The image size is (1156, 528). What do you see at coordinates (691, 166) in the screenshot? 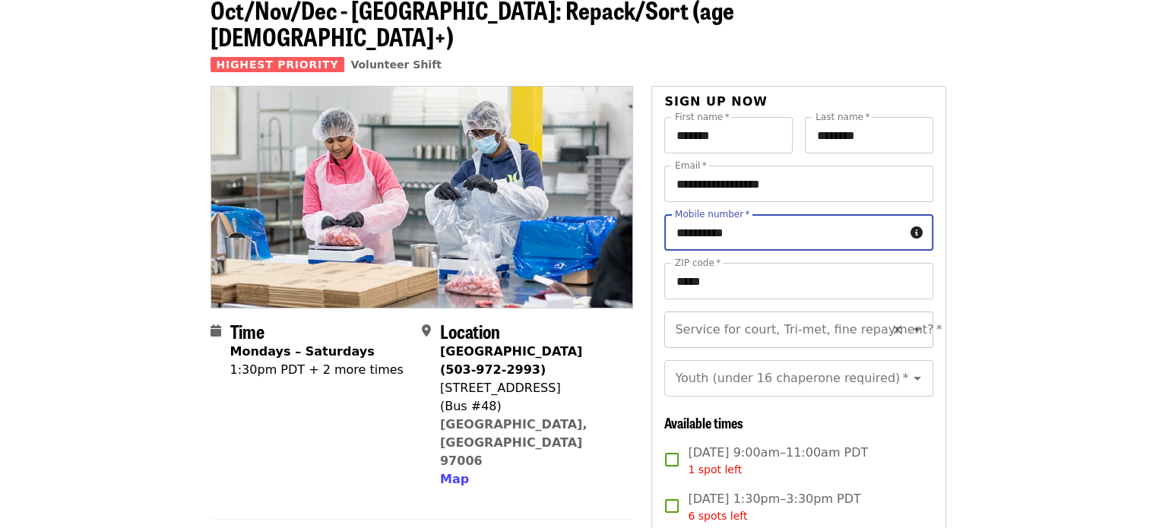
I see `label: Email` at bounding box center [691, 166].